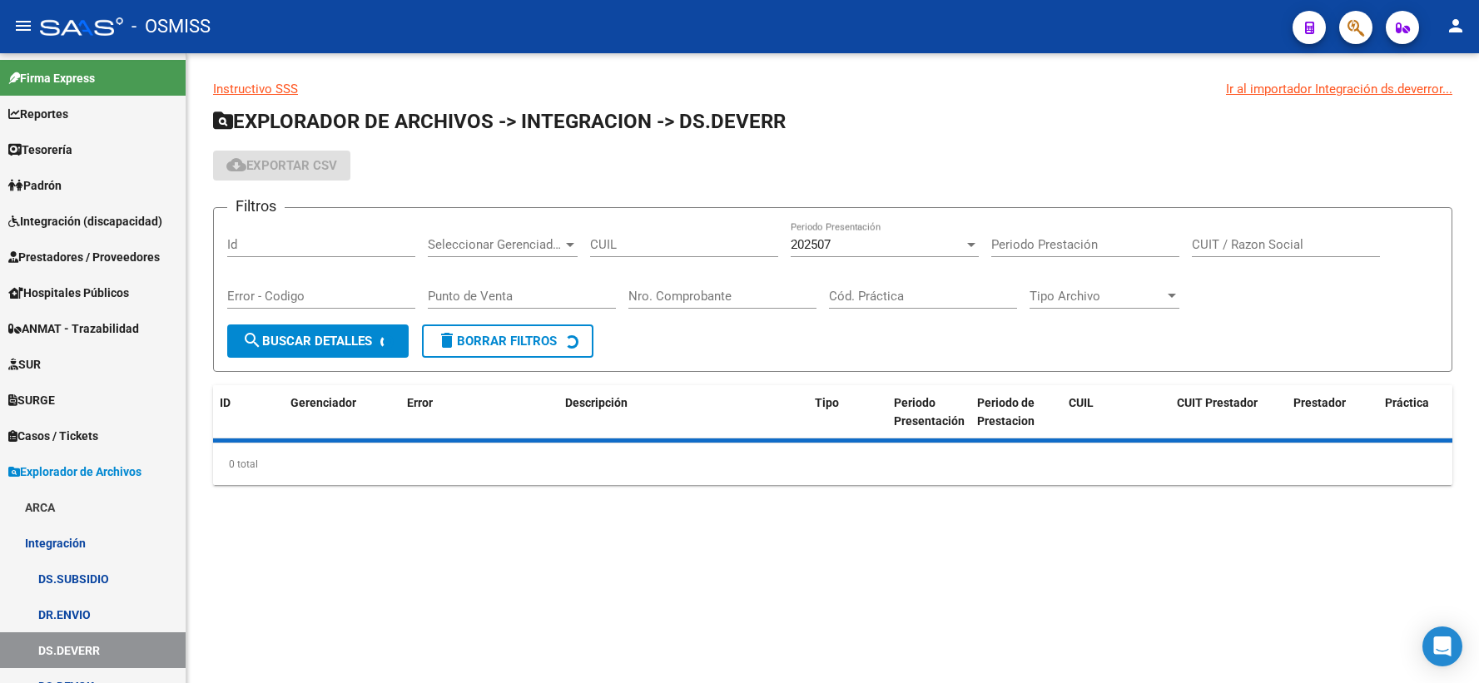 This screenshot has width=1479, height=683. What do you see at coordinates (929, 413) in the screenshot?
I see `datatable-header-cell: Periodo Presentación` at bounding box center [929, 413].